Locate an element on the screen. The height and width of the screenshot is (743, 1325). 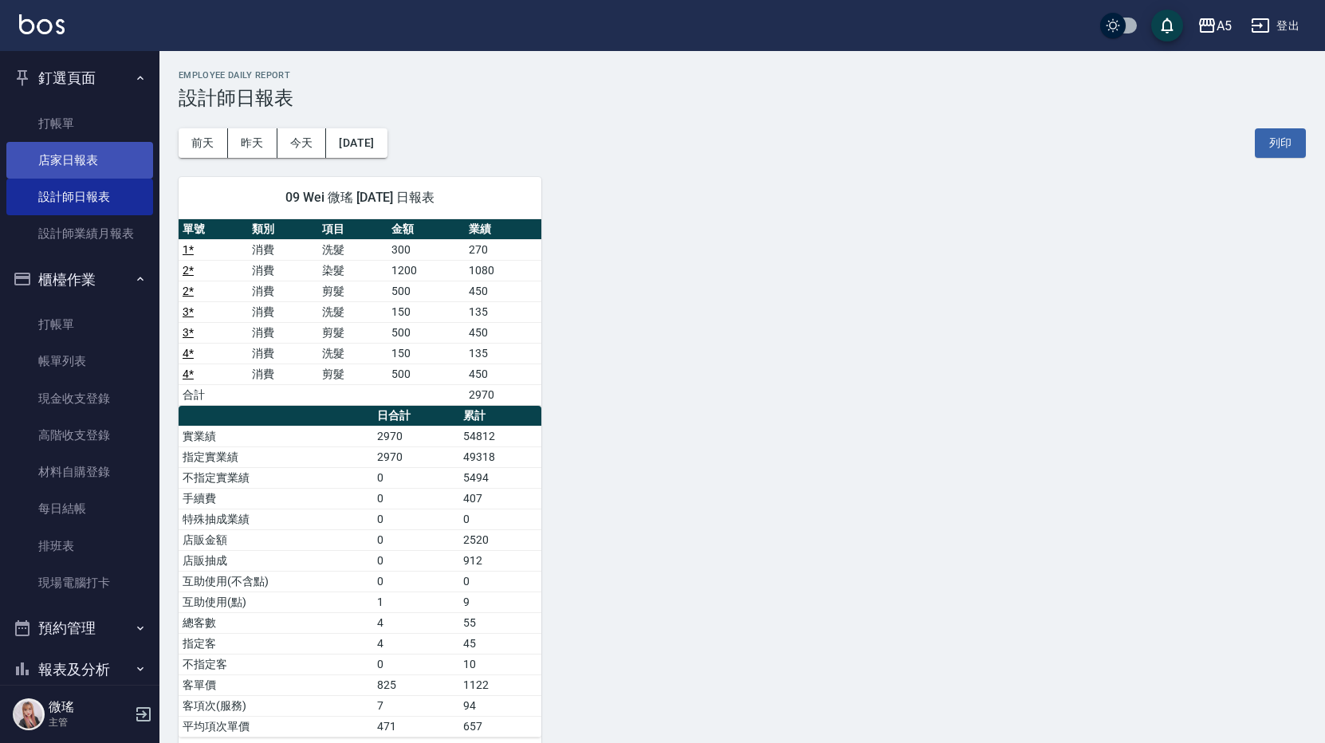
td: 9 is located at coordinates (500, 602).